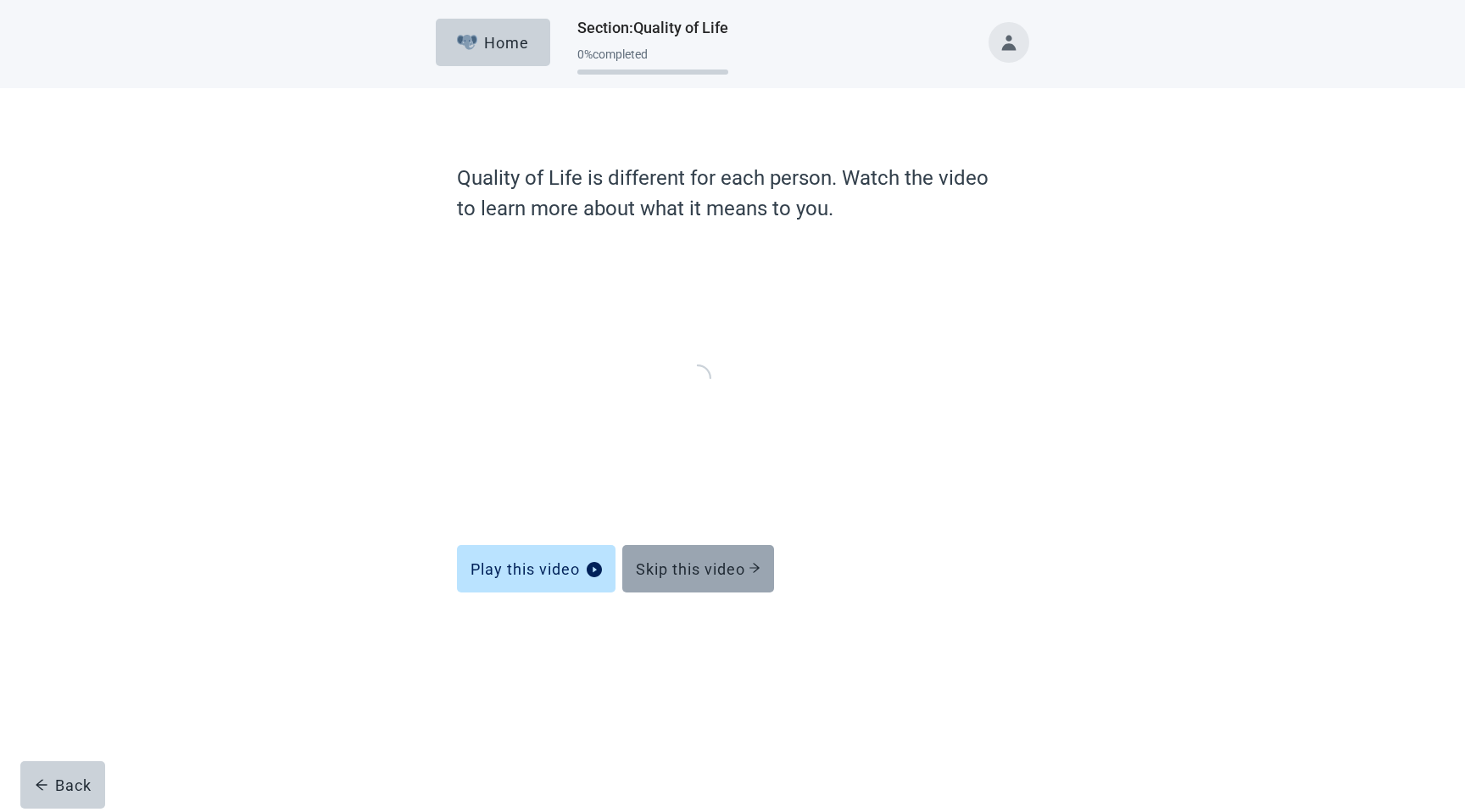 The image size is (1465, 812). What do you see at coordinates (755, 568) in the screenshot?
I see `span: arrow-right` at bounding box center [755, 568].